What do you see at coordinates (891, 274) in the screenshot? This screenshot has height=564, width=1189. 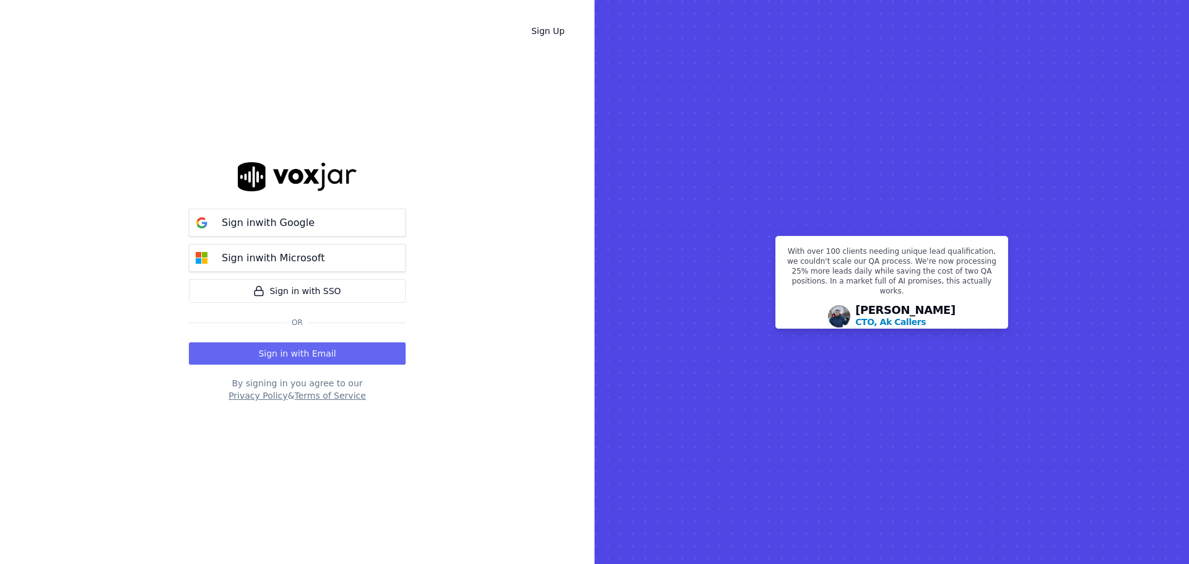 I see `p: With over 100 clients needing unique lead qualification, we couldn't scale our QA process. We're ...` at bounding box center [891, 274].